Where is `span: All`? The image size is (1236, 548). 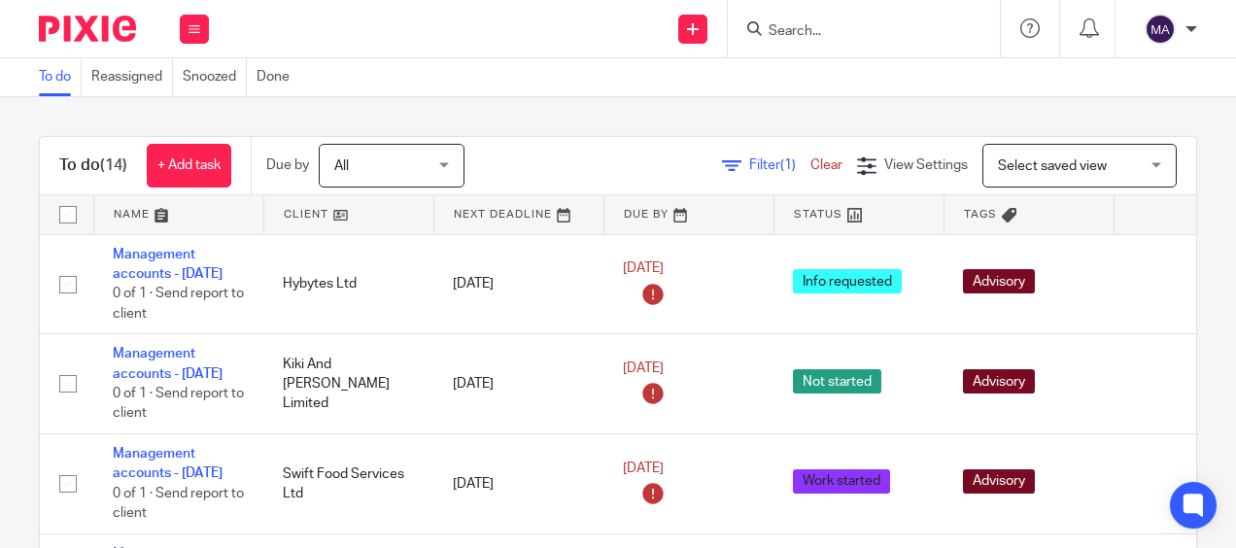
span: All is located at coordinates (341, 166).